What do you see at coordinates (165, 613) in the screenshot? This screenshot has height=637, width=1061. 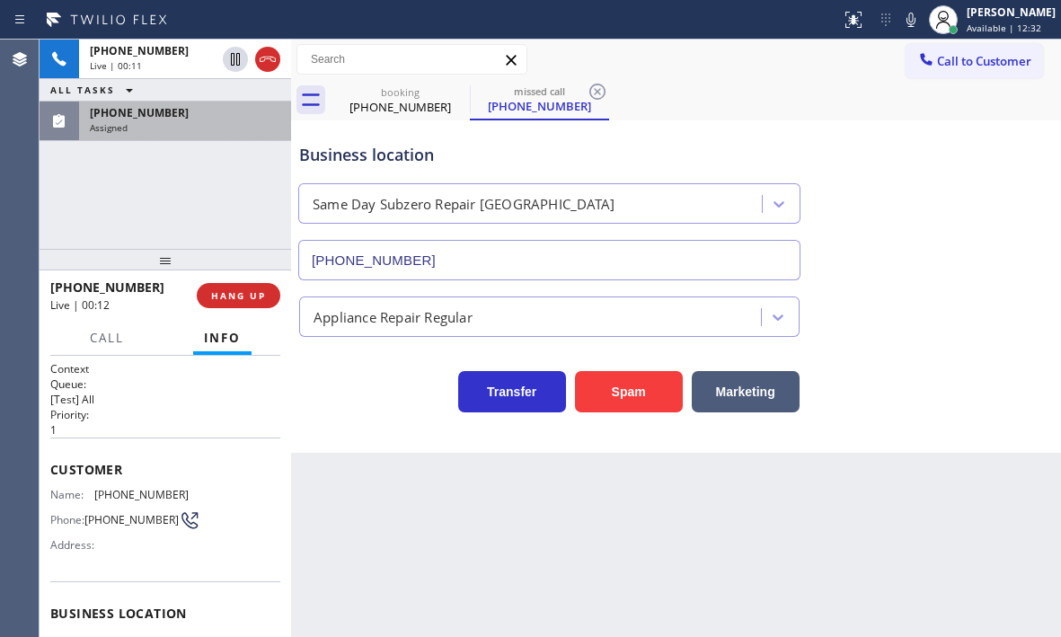 I see `span: Business location` at bounding box center [165, 613].